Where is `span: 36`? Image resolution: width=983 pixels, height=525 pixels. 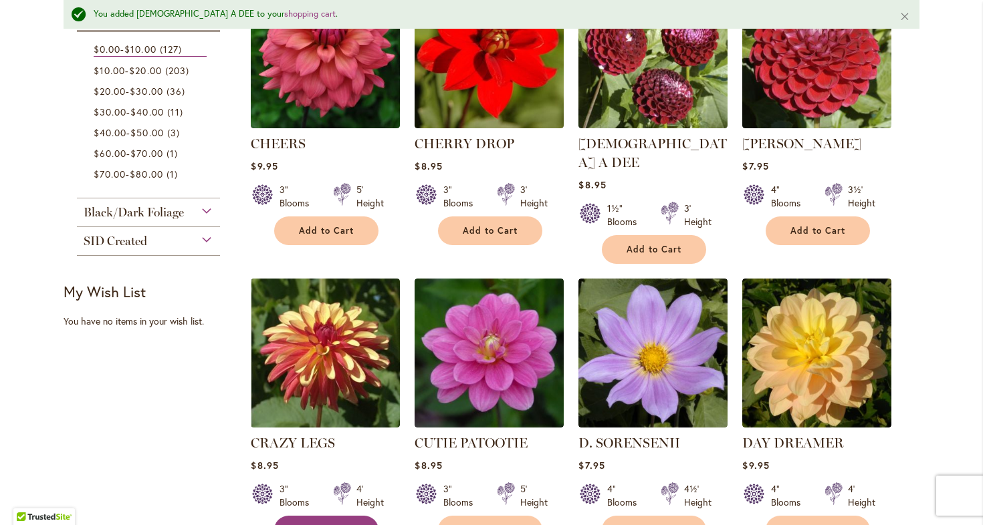 span: 36 is located at coordinates (177, 91).